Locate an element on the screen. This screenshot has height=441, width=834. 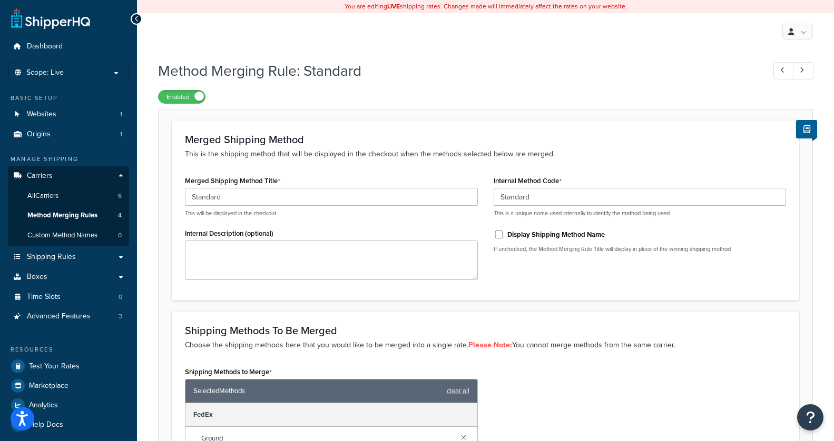
p: If unchecked, the Method Merging Rule Title will display in place of the winning shipping method is located at coordinates (640, 249).